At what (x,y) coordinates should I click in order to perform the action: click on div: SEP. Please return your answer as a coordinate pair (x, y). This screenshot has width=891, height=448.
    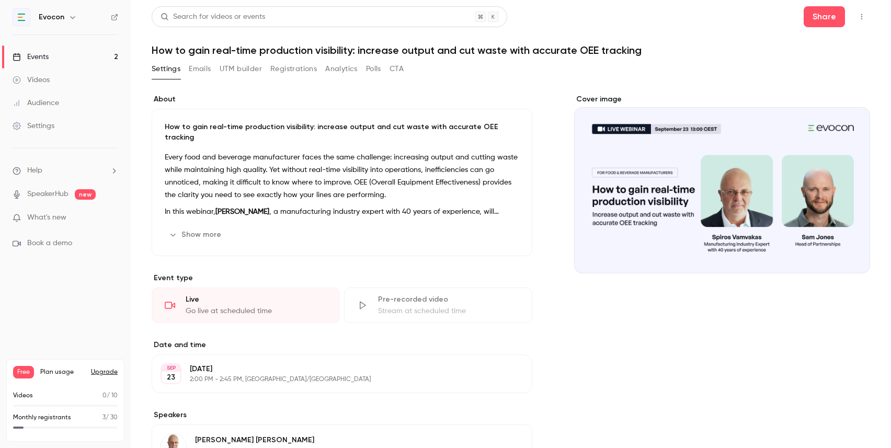
    Looking at the image, I should click on (171, 368).